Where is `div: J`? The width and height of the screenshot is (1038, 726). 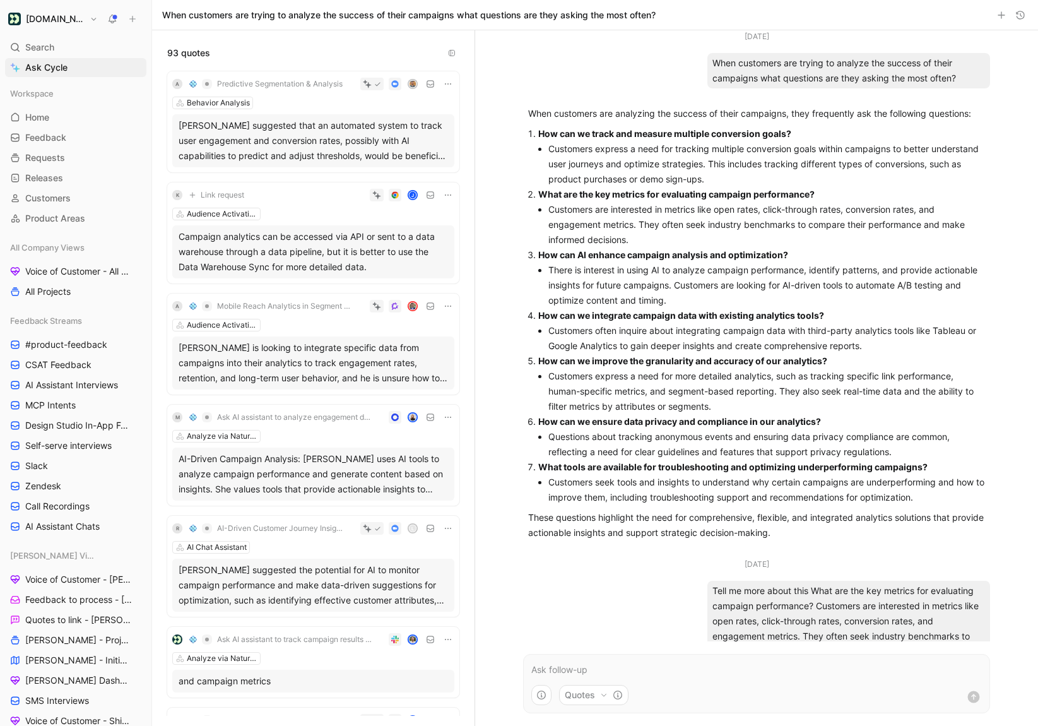
div: J is located at coordinates (413, 195).